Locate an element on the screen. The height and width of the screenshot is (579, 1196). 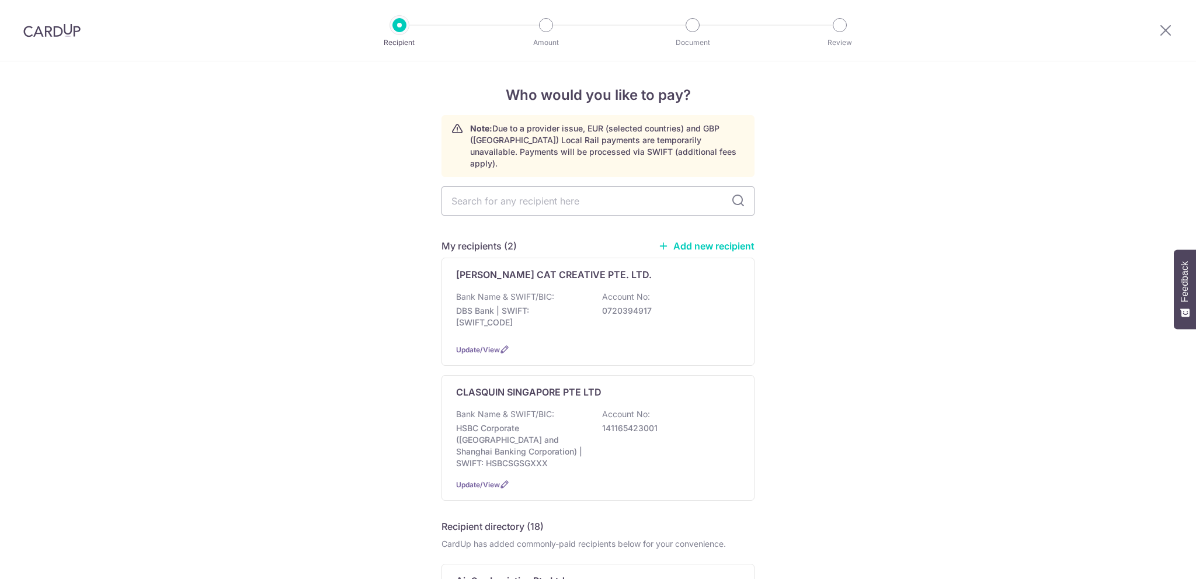
p: Recipient is located at coordinates (400, 43).